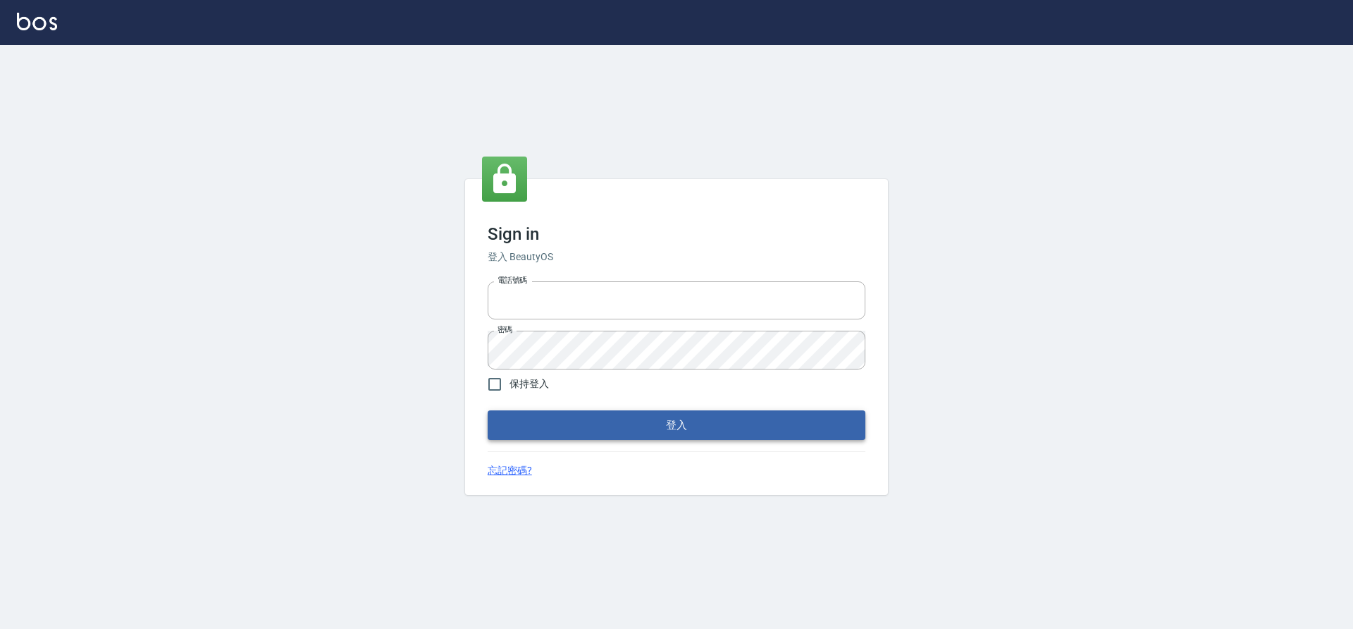 The image size is (1353, 629). What do you see at coordinates (676, 425) in the screenshot?
I see `button: 登入` at bounding box center [676, 425].